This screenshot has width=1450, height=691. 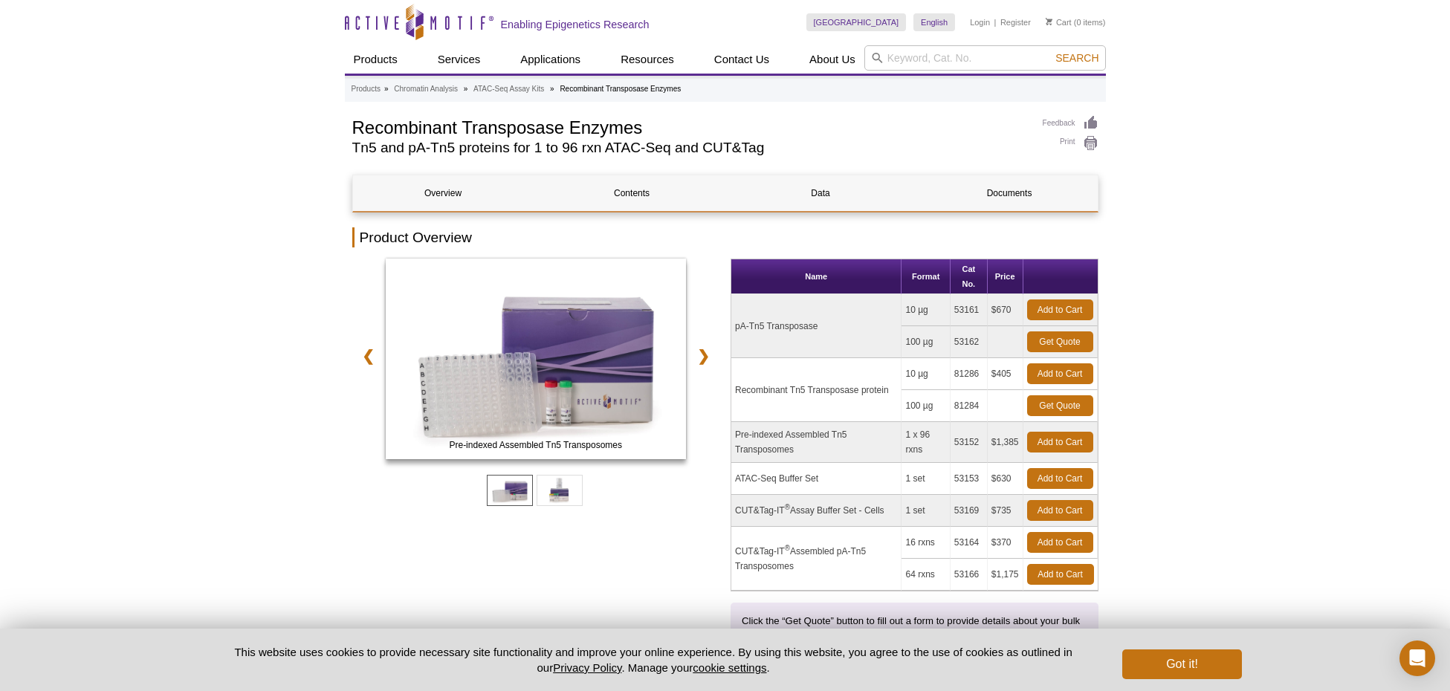 I want to click on li: Recombinant Transposase Enzymes, so click(x=620, y=88).